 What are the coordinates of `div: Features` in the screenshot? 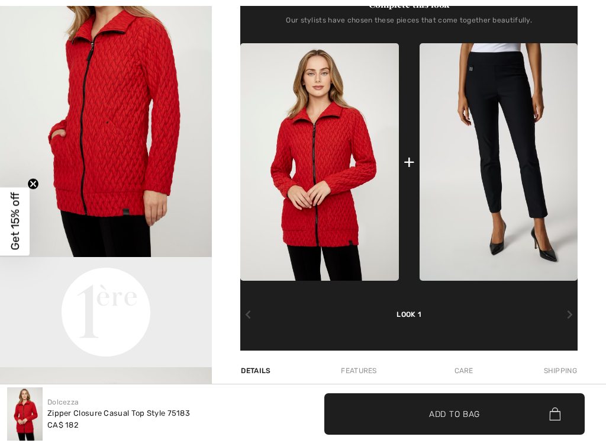 It's located at (359, 371).